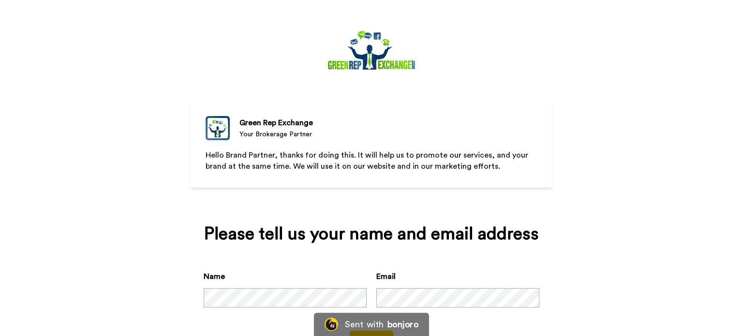 The width and height of the screenshot is (743, 336). What do you see at coordinates (403, 324) in the screenshot?
I see `div: bonjoro` at bounding box center [403, 324].